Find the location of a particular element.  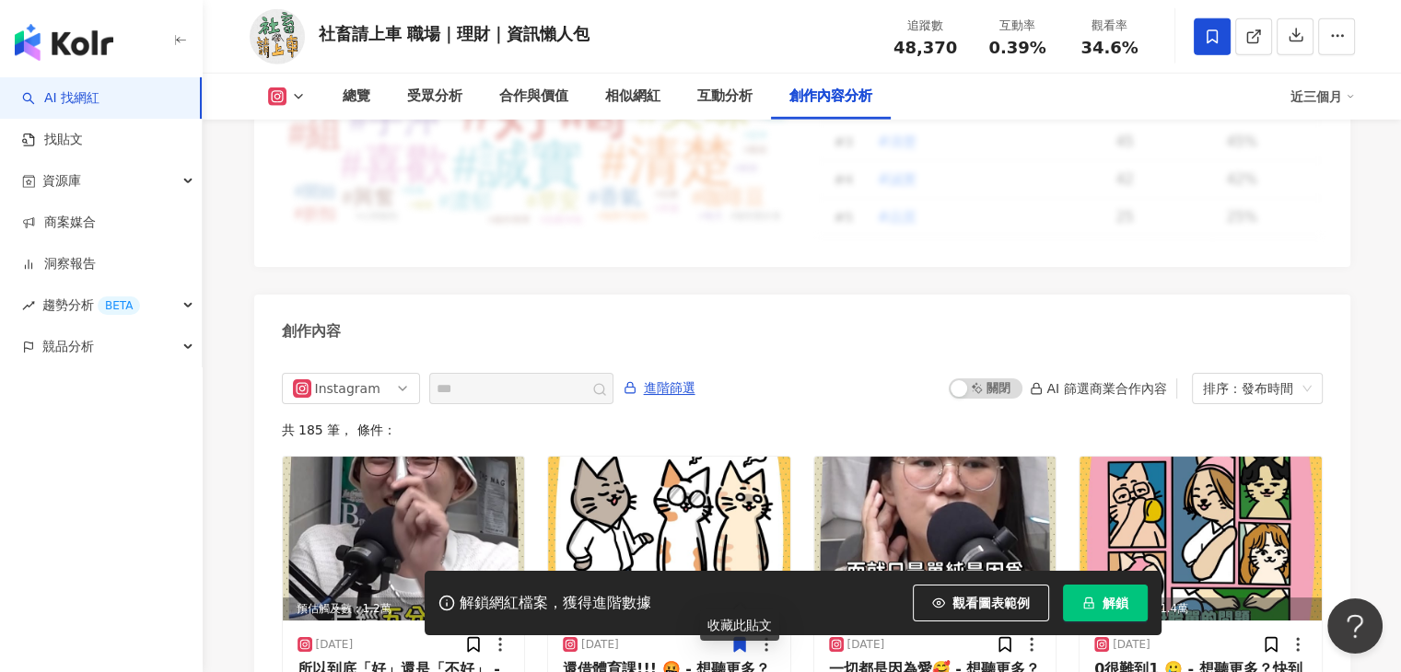

span: 趨勢分析 is located at coordinates (91, 305).